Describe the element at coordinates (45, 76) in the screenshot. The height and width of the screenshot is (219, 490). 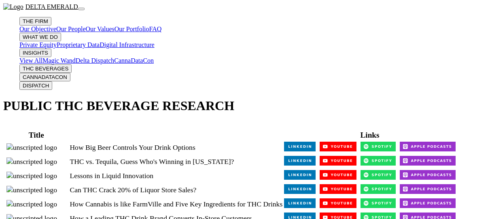
I see `a: CANNADATACON` at that location.